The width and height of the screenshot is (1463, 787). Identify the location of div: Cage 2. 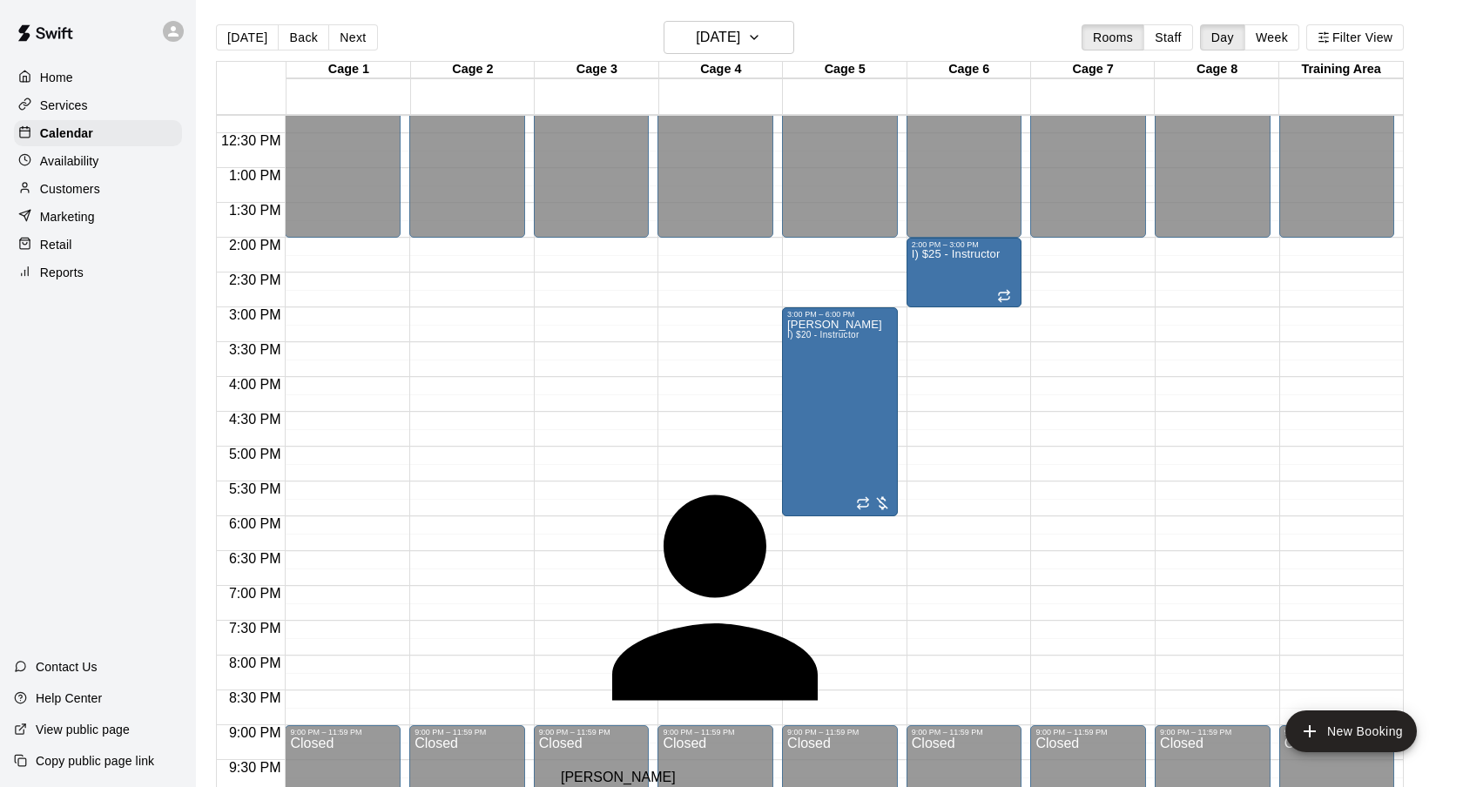
(473, 70).